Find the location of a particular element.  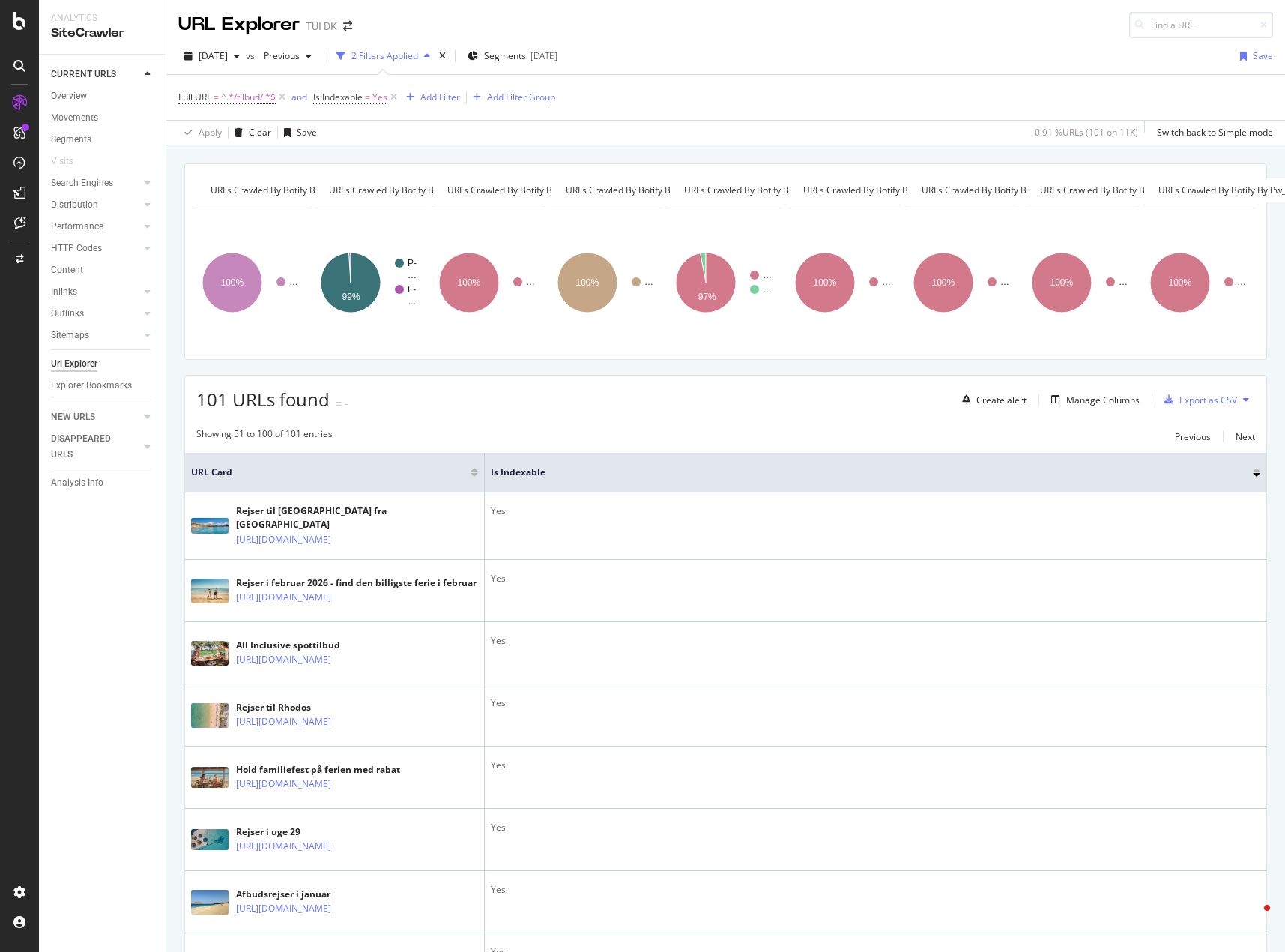

div: Performance is located at coordinates (77, 226).